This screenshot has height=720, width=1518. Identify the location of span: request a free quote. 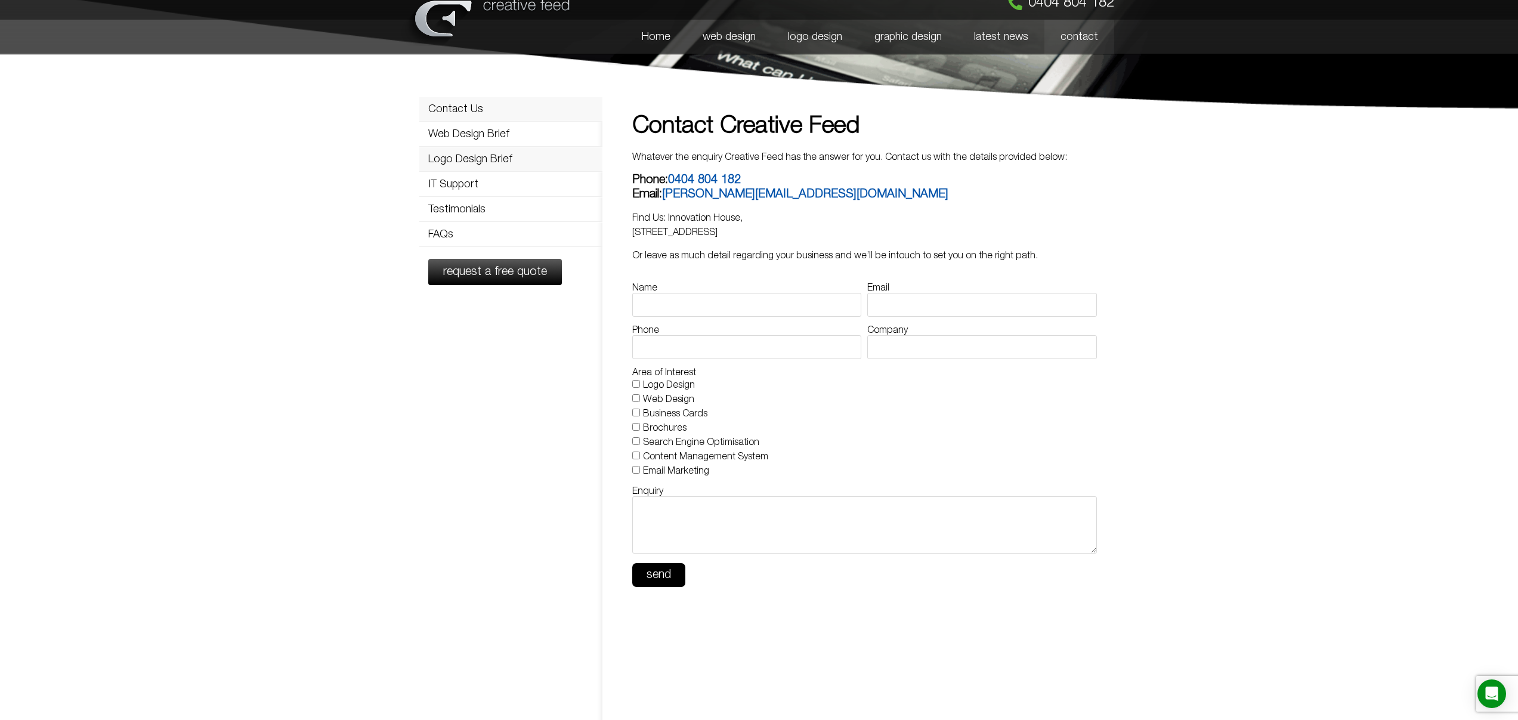
(495, 272).